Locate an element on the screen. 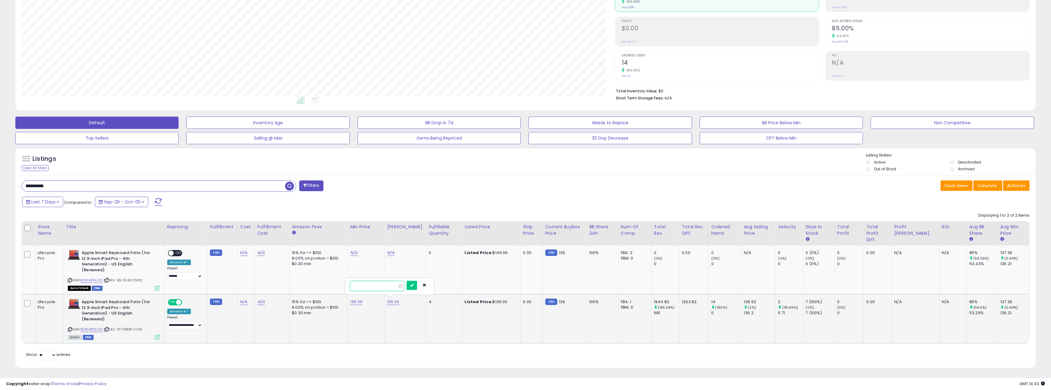  div: $0.30 min is located at coordinates (317, 313).